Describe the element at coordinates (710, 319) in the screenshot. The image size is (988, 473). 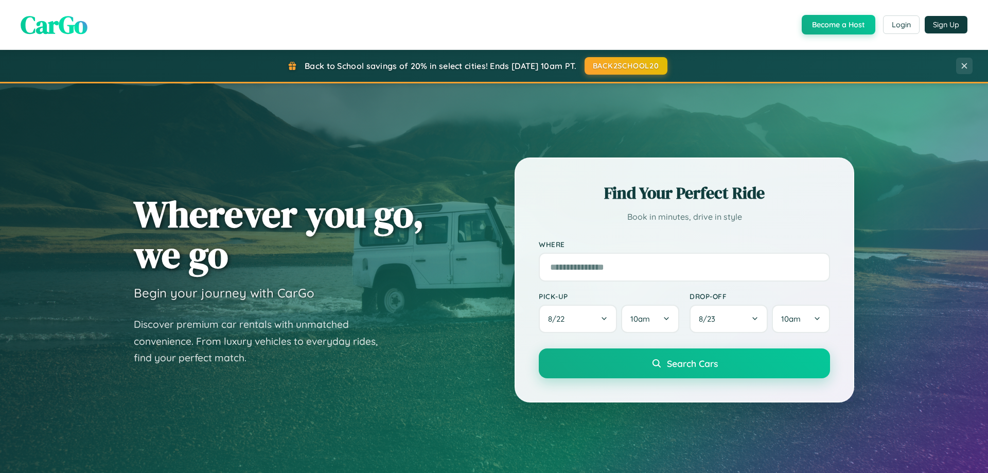
I see `span: 8 / 23` at that location.